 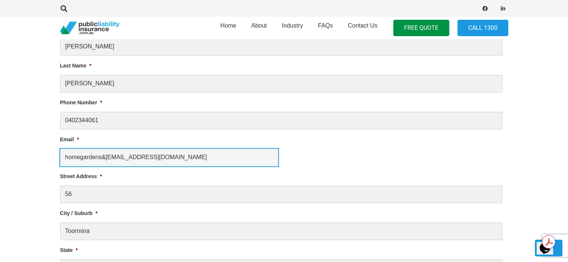 I want to click on a: LinkedIn, so click(x=503, y=9).